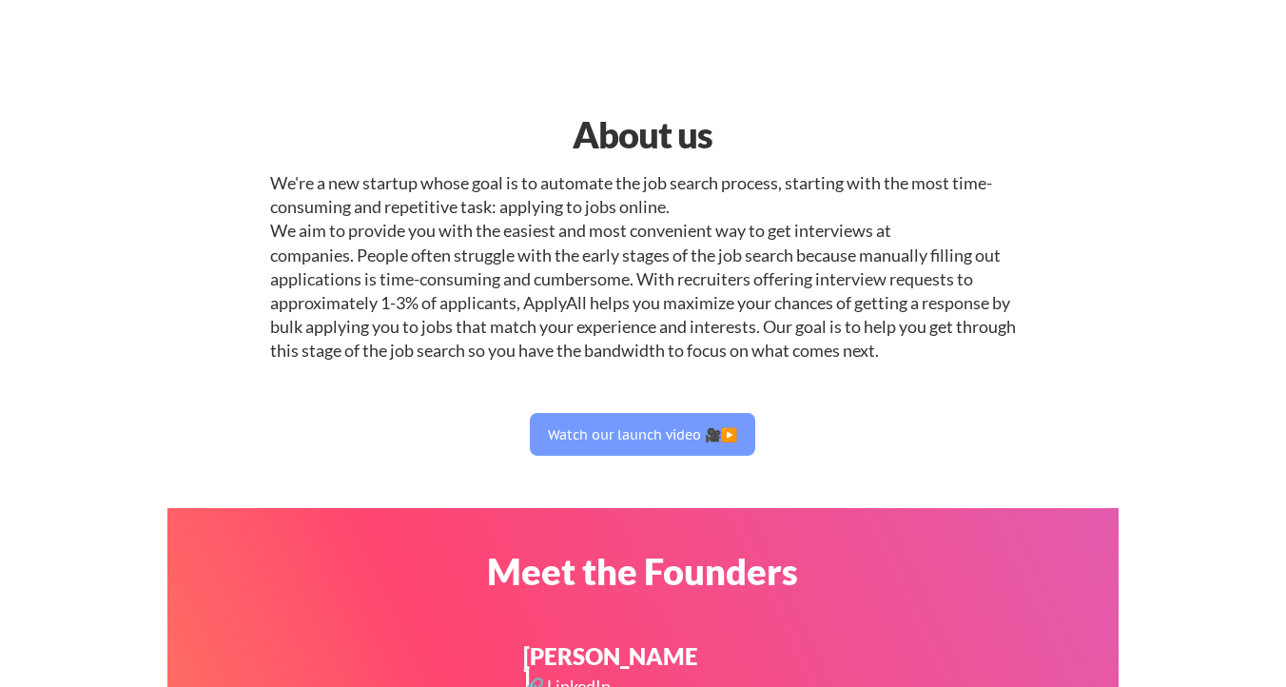  Describe the element at coordinates (642, 434) in the screenshot. I see `button: Watch our launch video 🎥▶️` at that location.